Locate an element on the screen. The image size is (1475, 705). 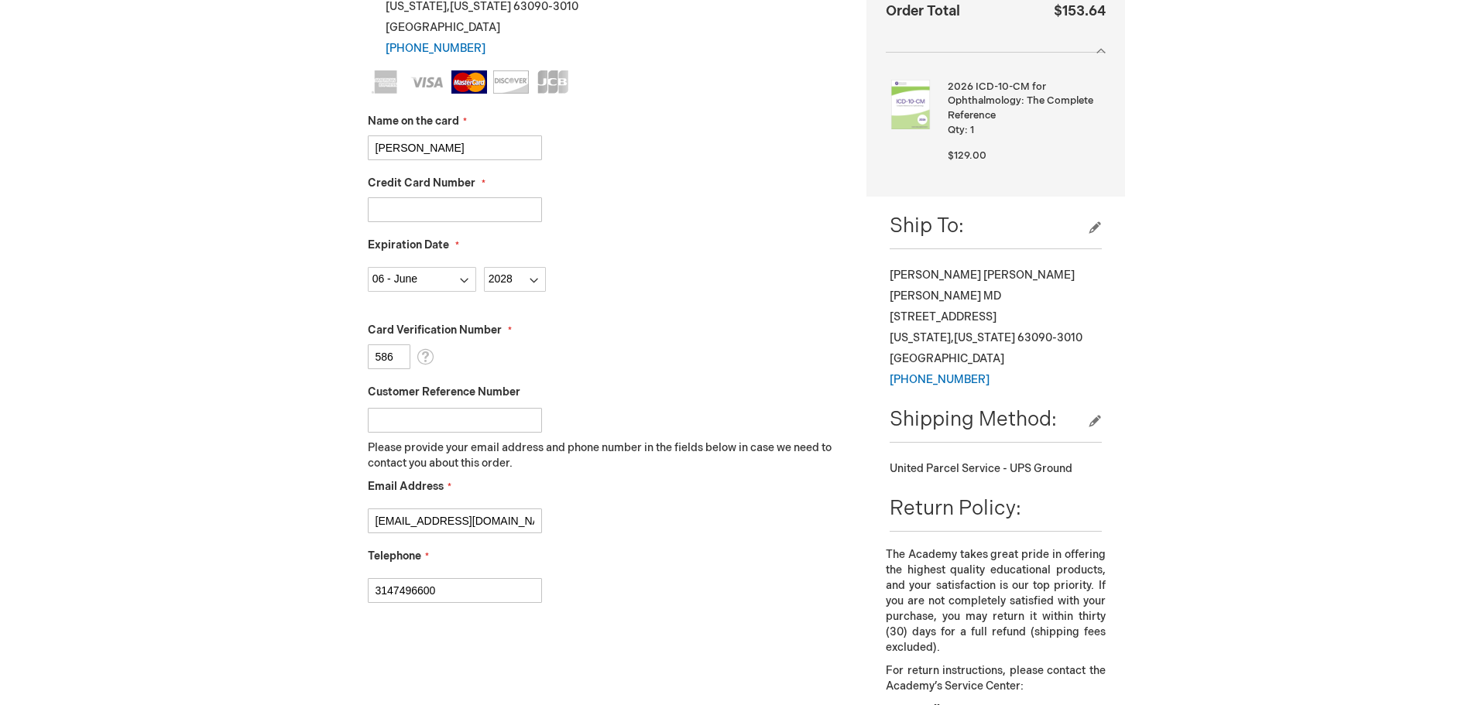
p: Please provide your email address and phone number in the fields below in case we need to contact... is located at coordinates (605, 456).